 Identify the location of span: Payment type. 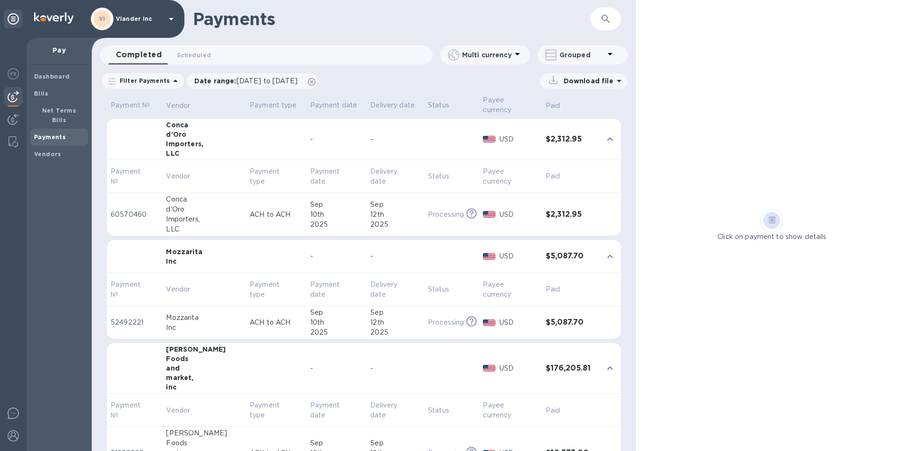
(276, 176).